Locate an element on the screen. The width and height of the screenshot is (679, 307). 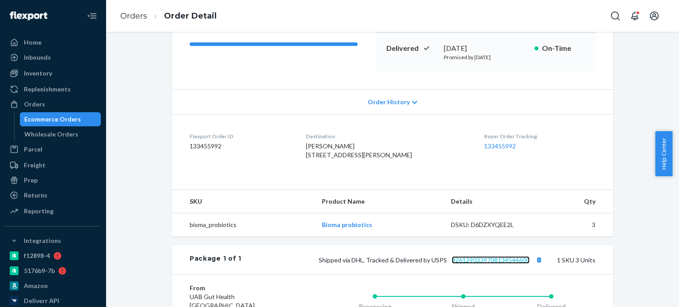
th: Details is located at coordinates (492, 201).